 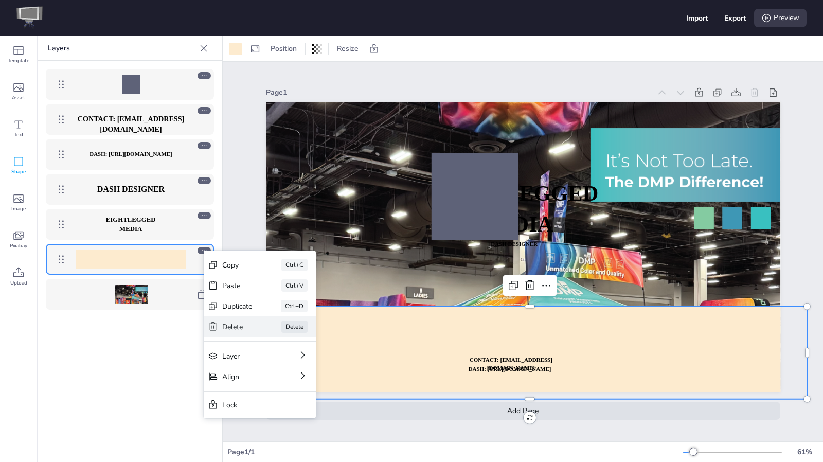 I want to click on div: Lock, so click(x=253, y=405).